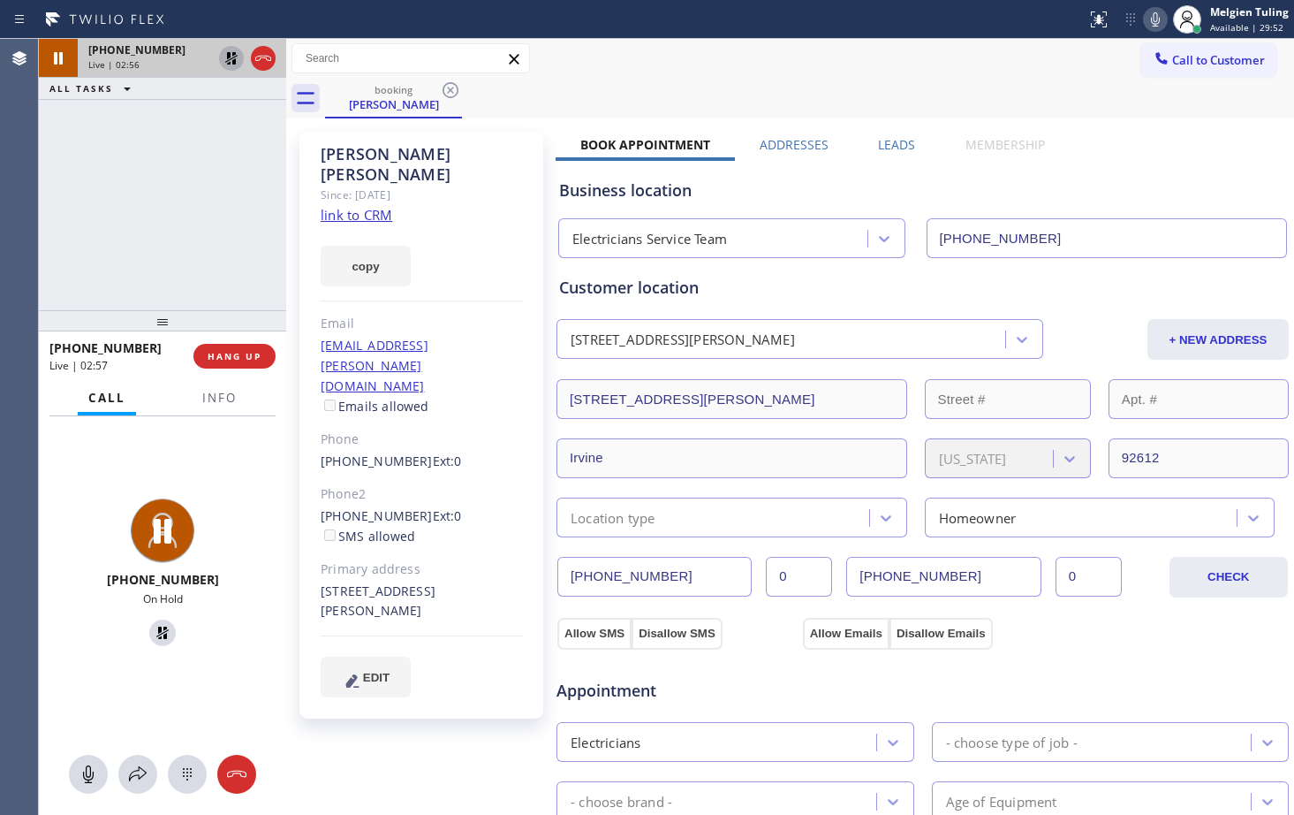  I want to click on span: Call to Customer, so click(1218, 60).